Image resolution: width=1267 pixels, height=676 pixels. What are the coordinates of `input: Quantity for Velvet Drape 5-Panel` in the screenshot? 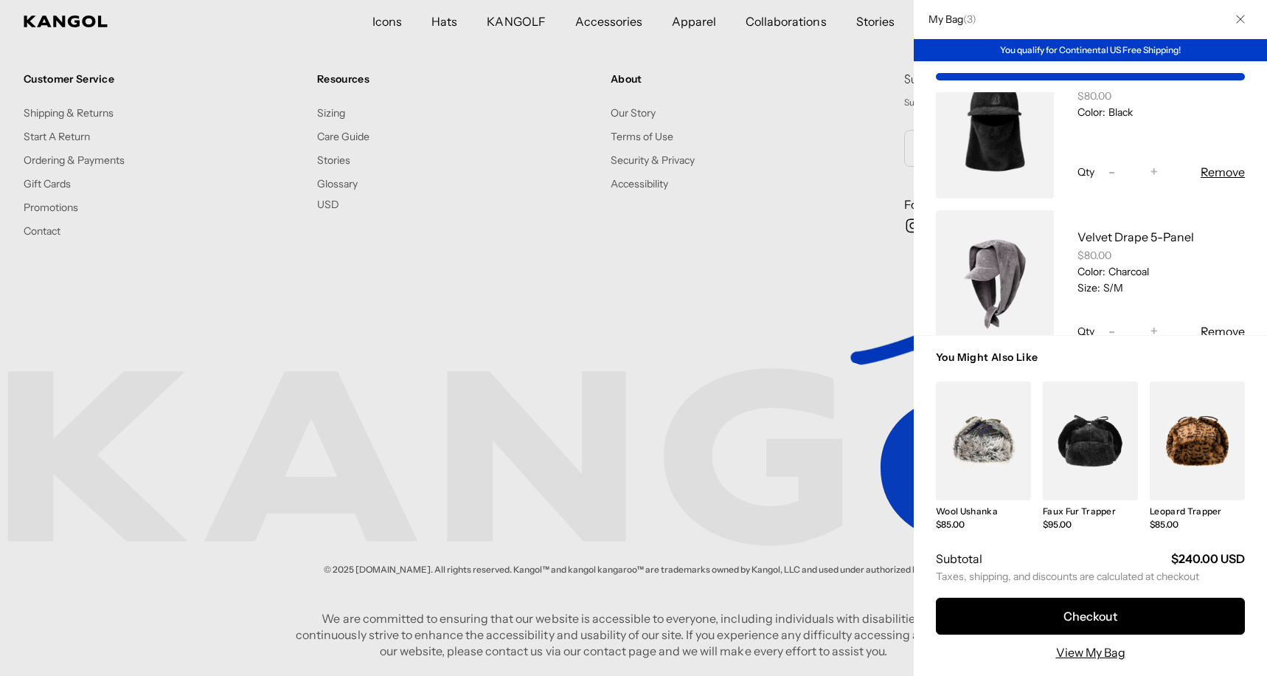 It's located at (1133, 331).